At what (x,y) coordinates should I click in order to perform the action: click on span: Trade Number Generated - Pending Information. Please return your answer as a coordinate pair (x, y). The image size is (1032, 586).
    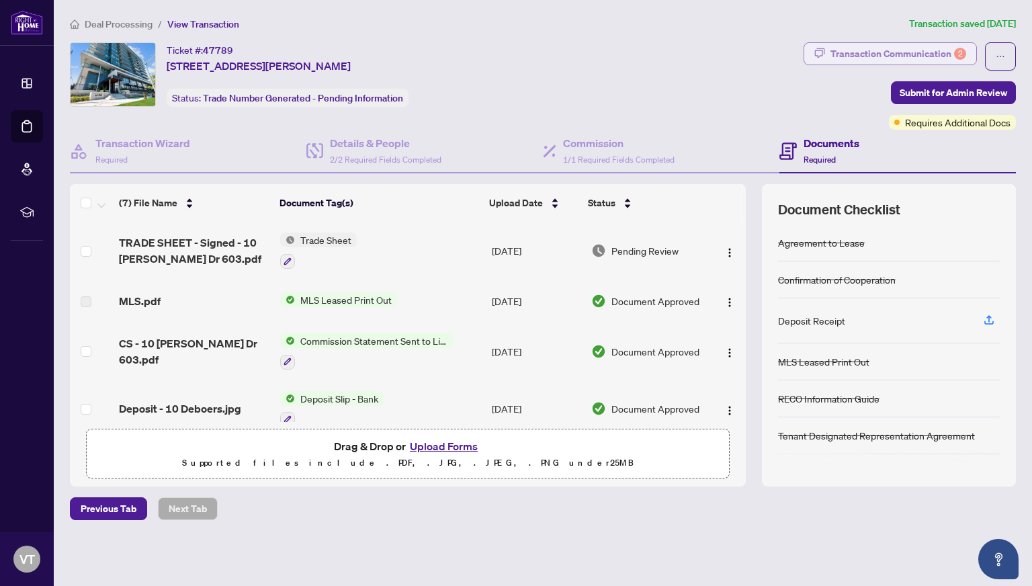
    Looking at the image, I should click on (303, 98).